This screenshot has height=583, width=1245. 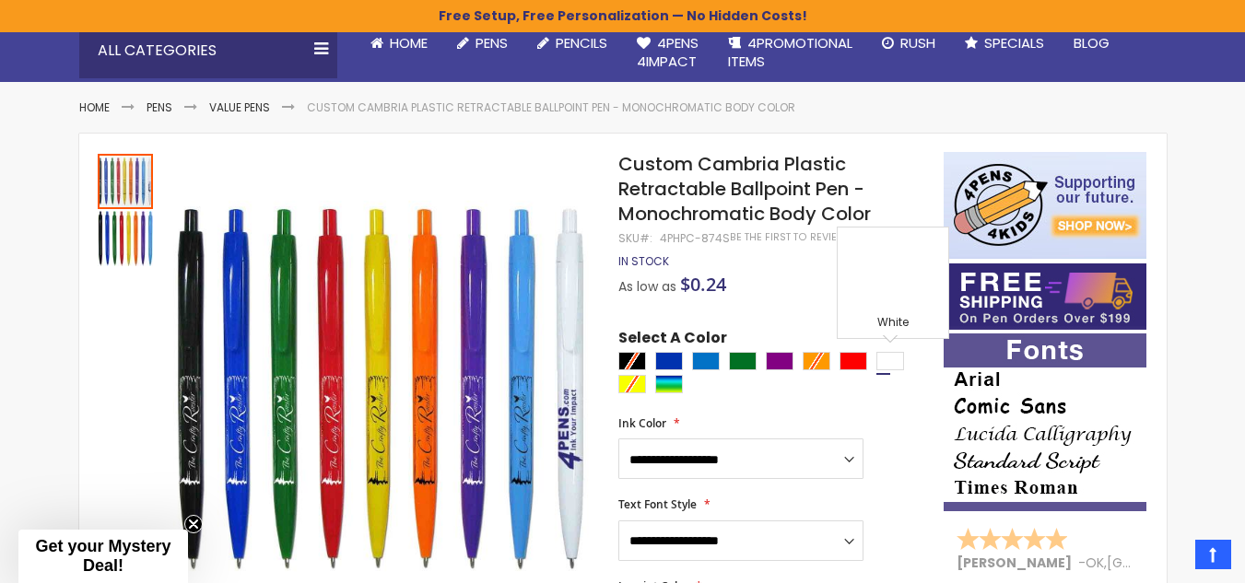 What do you see at coordinates (551, 108) in the screenshot?
I see `li: Custom Cambria Plastic Retractable Ballpoint Pen - Monochromatic Body Color` at bounding box center [551, 108].